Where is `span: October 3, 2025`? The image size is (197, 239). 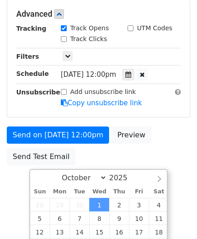
span: October 3, 2025 is located at coordinates (139, 205).